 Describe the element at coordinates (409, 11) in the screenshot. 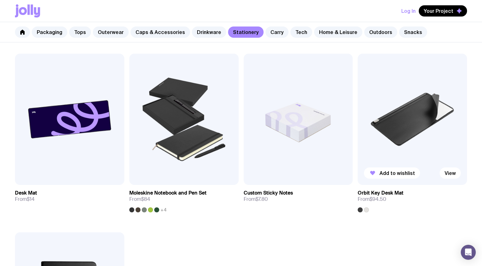

I see `button: Log In` at that location.